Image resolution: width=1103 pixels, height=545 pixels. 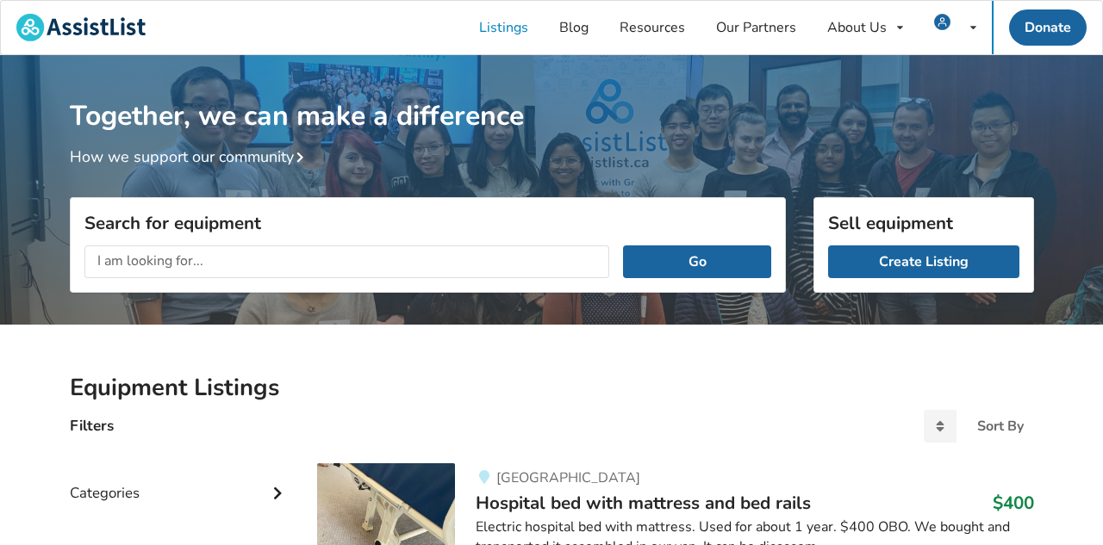 What do you see at coordinates (91, 426) in the screenshot?
I see `h4: Filters` at bounding box center [91, 426].